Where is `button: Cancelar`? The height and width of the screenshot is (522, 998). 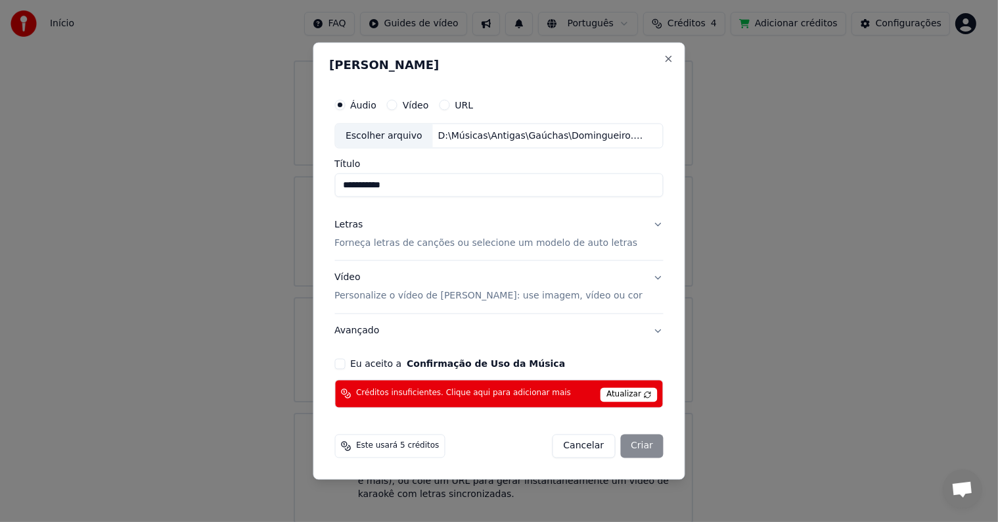
button: Cancelar is located at coordinates (583, 445).